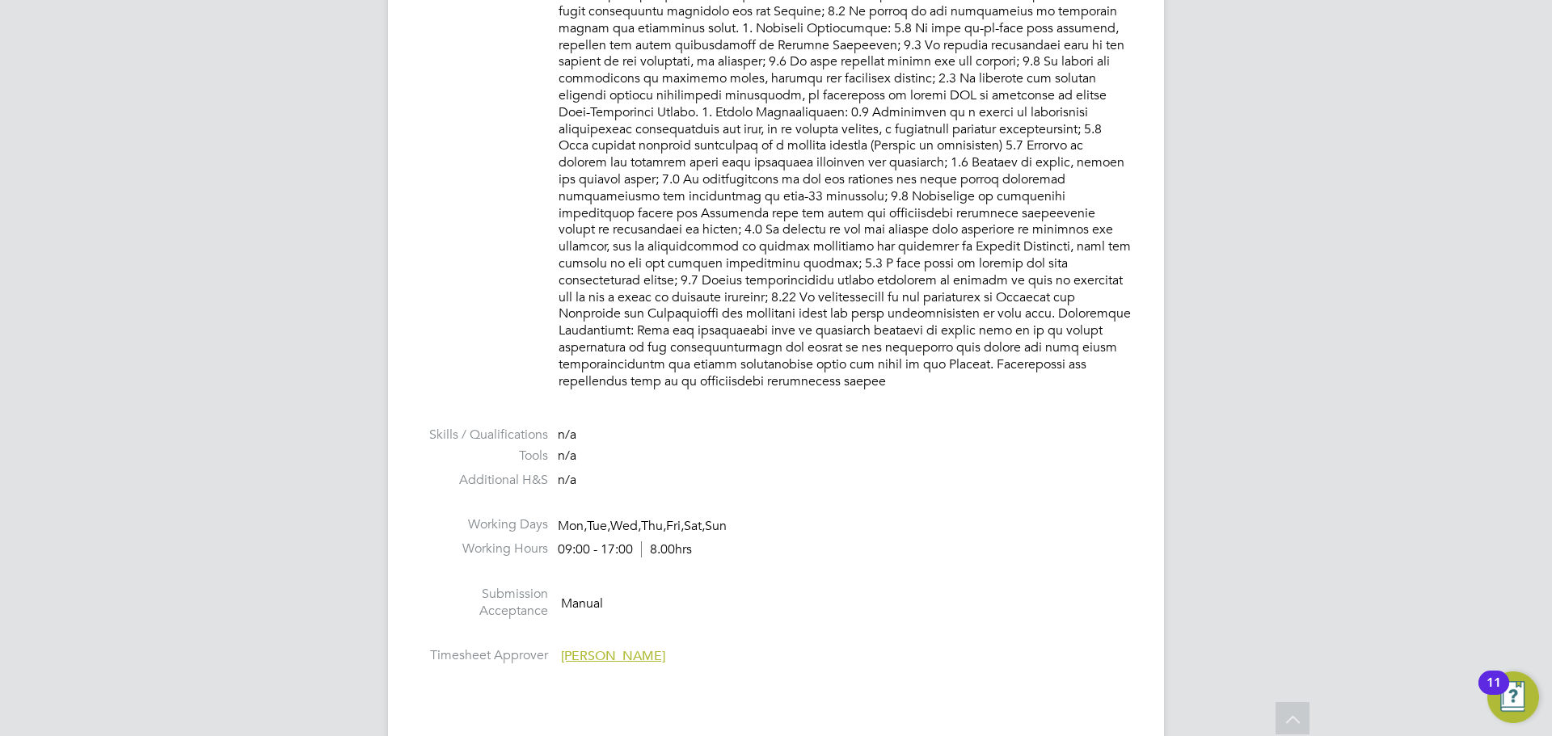 This screenshot has height=736, width=1552. What do you see at coordinates (484, 603) in the screenshot?
I see `label: Submission Acceptance` at bounding box center [484, 603].